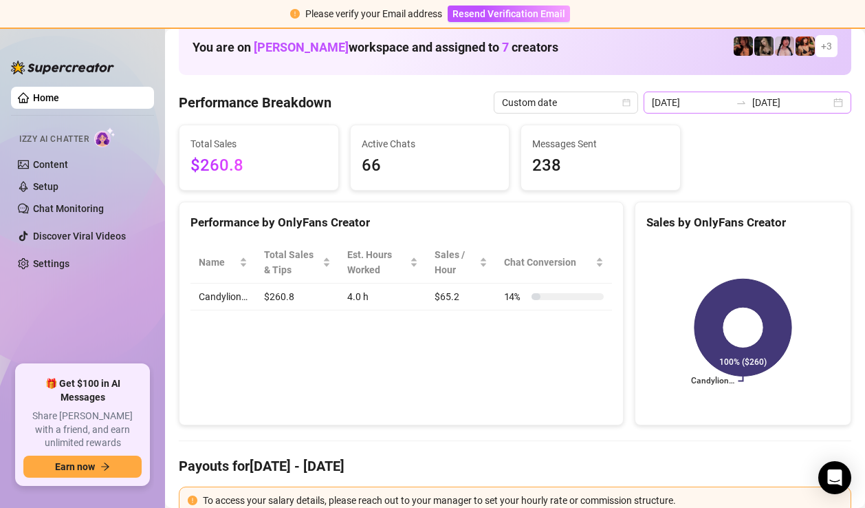  Describe the element at coordinates (461, 297) in the screenshot. I see `td: $65.2` at that location.